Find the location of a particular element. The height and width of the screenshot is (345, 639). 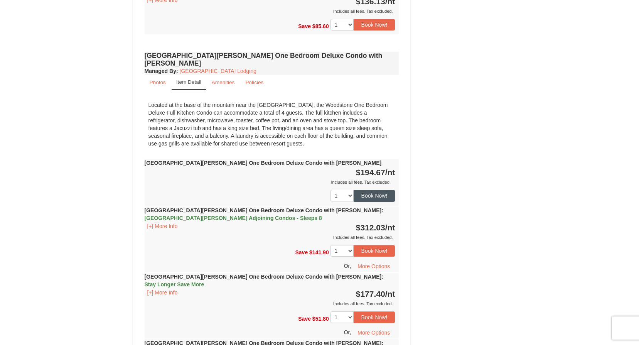

small: Amenities is located at coordinates (223, 82).